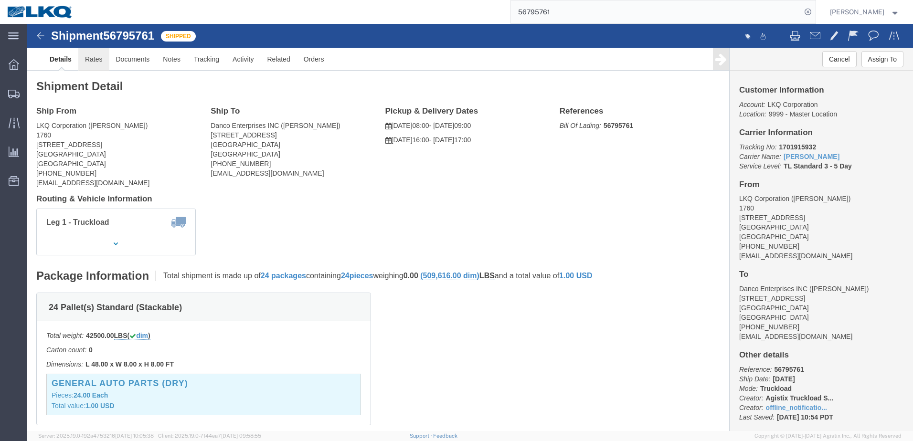 This screenshot has height=441, width=913. I want to click on span: Alfredo Garcia, so click(857, 12).